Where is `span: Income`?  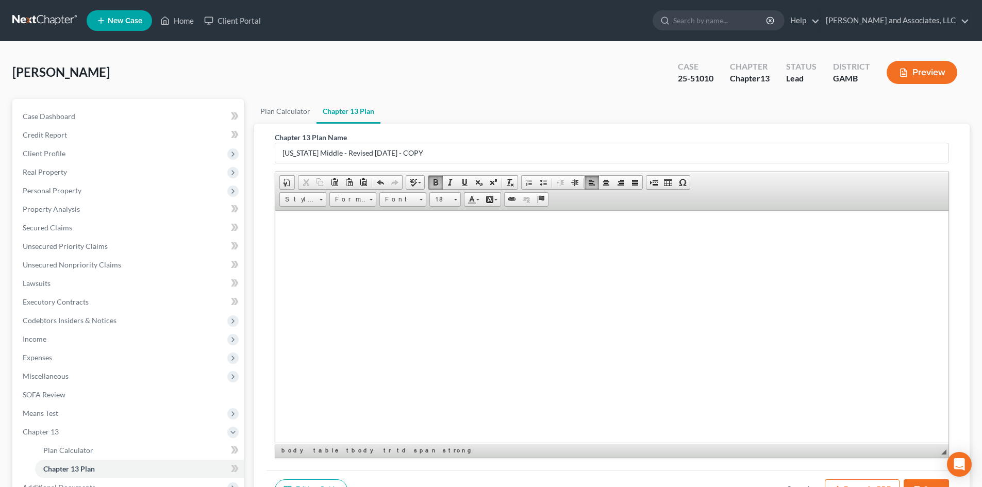 span: Income is located at coordinates (35, 339).